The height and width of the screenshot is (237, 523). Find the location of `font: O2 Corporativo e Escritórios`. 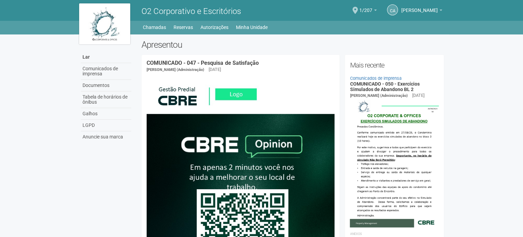

font: O2 Corporativo e Escritórios is located at coordinates (191, 11).